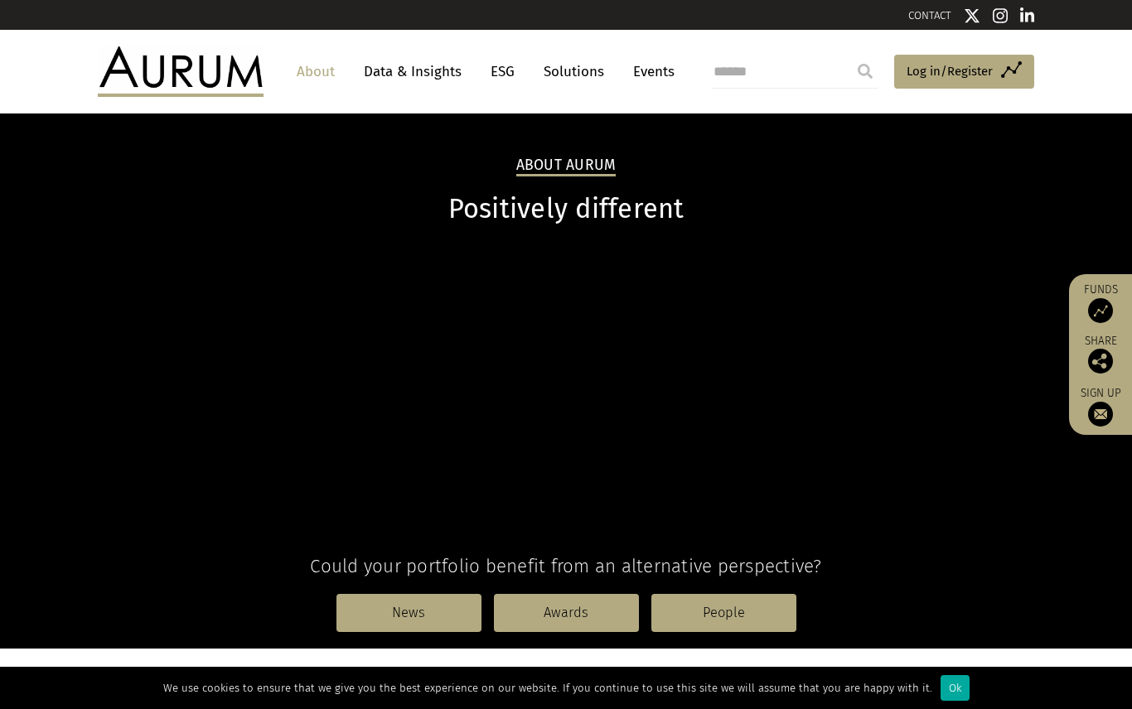 The width and height of the screenshot is (1132, 709). What do you see at coordinates (316, 71) in the screenshot?
I see `a: About` at bounding box center [316, 71].